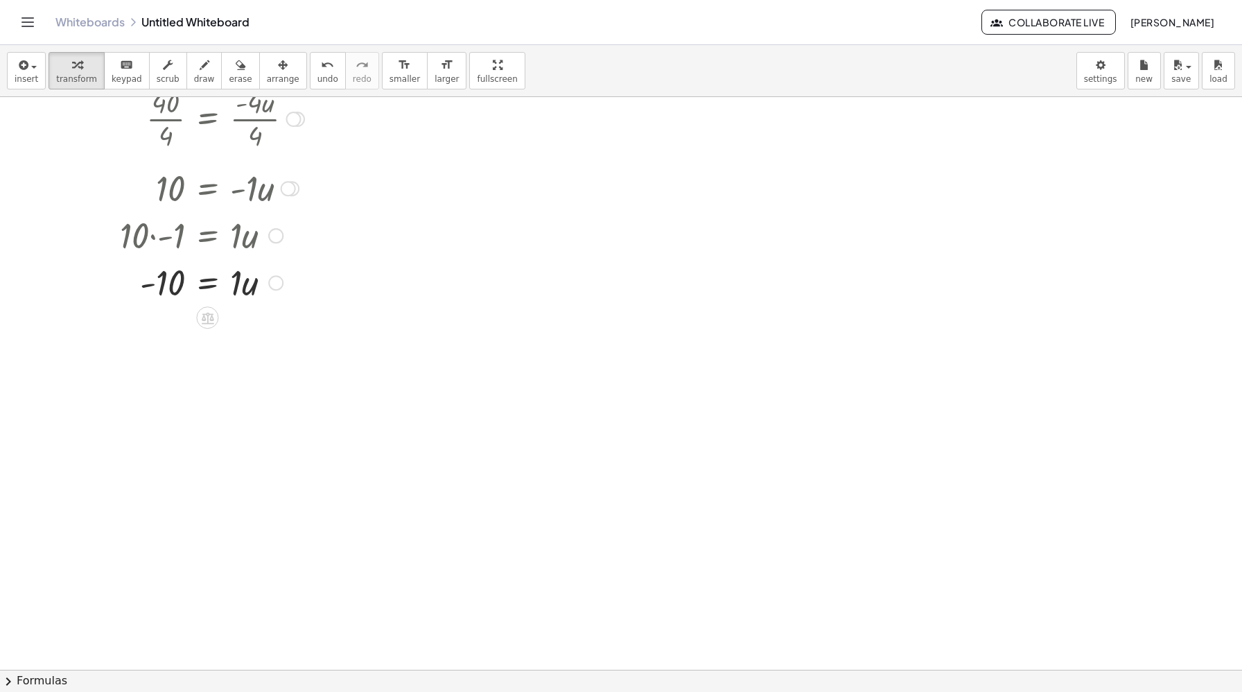 The height and width of the screenshot is (692, 1242). Describe the element at coordinates (327, 65) in the screenshot. I see `i: undo` at that location.